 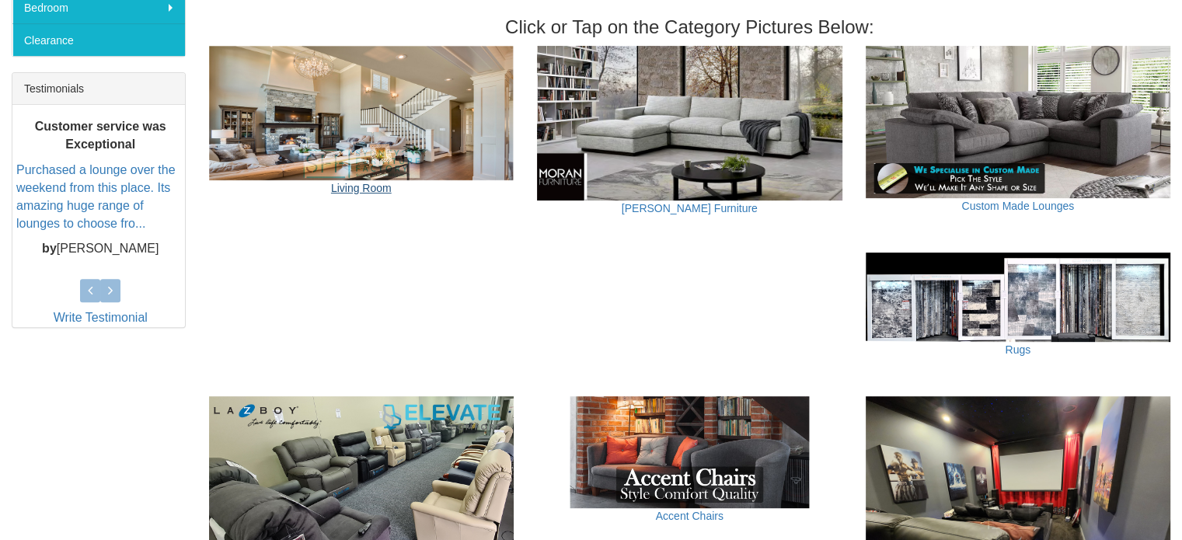 I want to click on img: Moran Furniture, so click(x=689, y=123).